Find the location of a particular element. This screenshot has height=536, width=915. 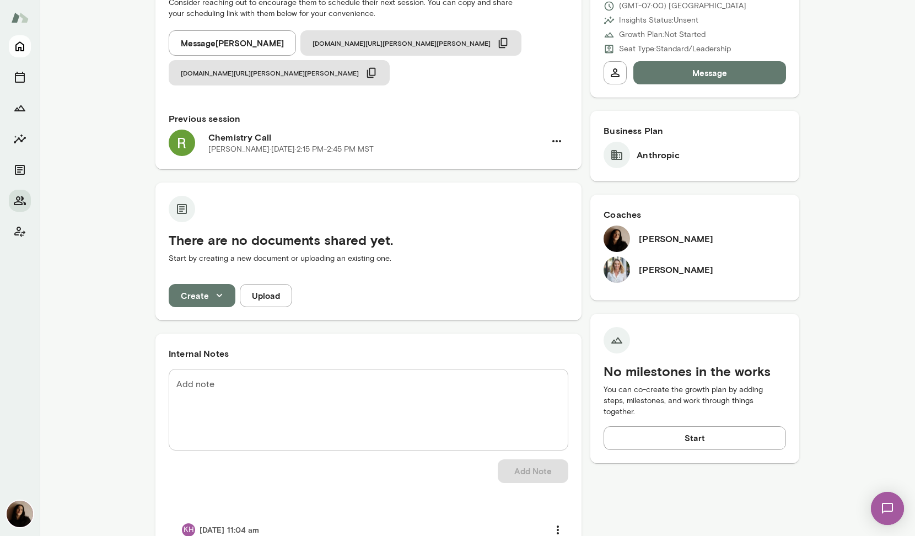

button: Create is located at coordinates (202, 296).